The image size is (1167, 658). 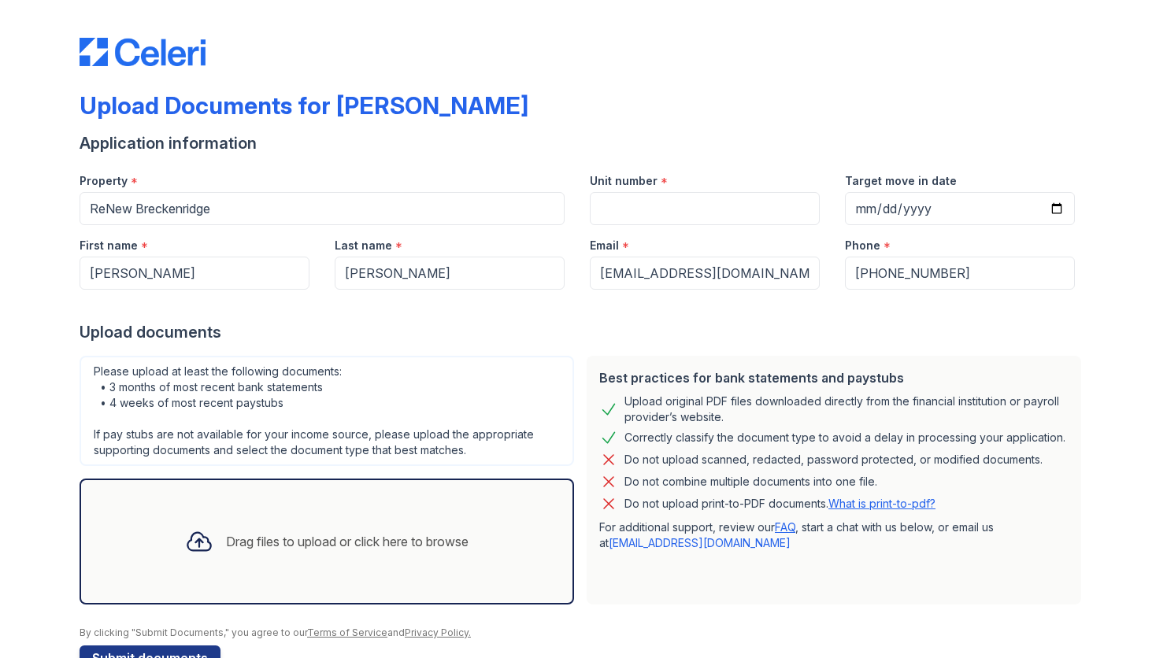 What do you see at coordinates (583, 633) in the screenshot?
I see `div: By clicking "Submit Documents," you agree to our and` at bounding box center [583, 633].